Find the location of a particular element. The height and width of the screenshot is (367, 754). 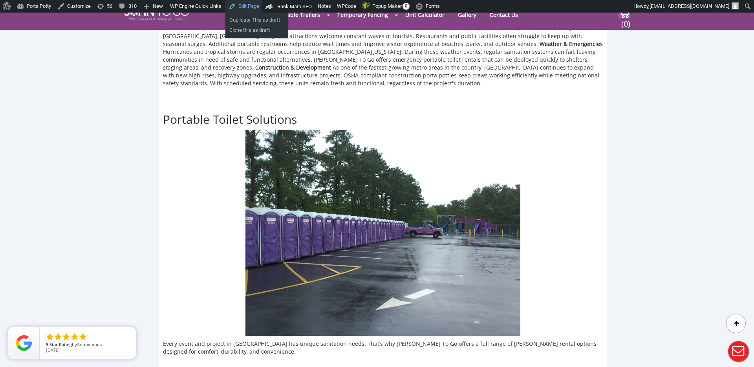

span: by is located at coordinates (88, 345).